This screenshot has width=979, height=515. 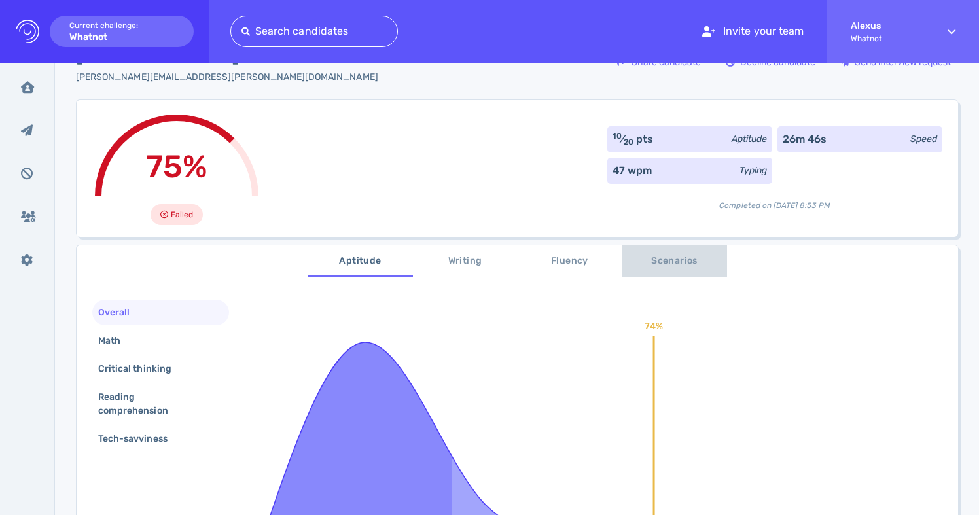 I want to click on span: 75%, so click(x=177, y=166).